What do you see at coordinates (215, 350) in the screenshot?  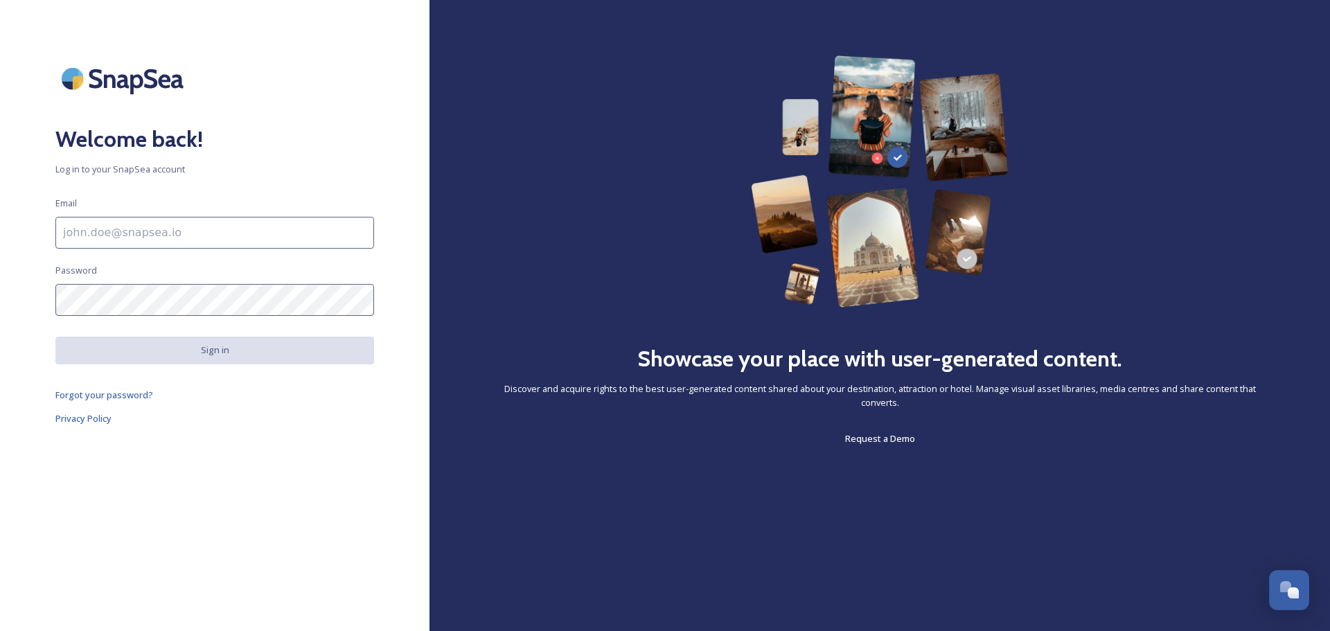 I see `button: Sign in` at bounding box center [215, 350].